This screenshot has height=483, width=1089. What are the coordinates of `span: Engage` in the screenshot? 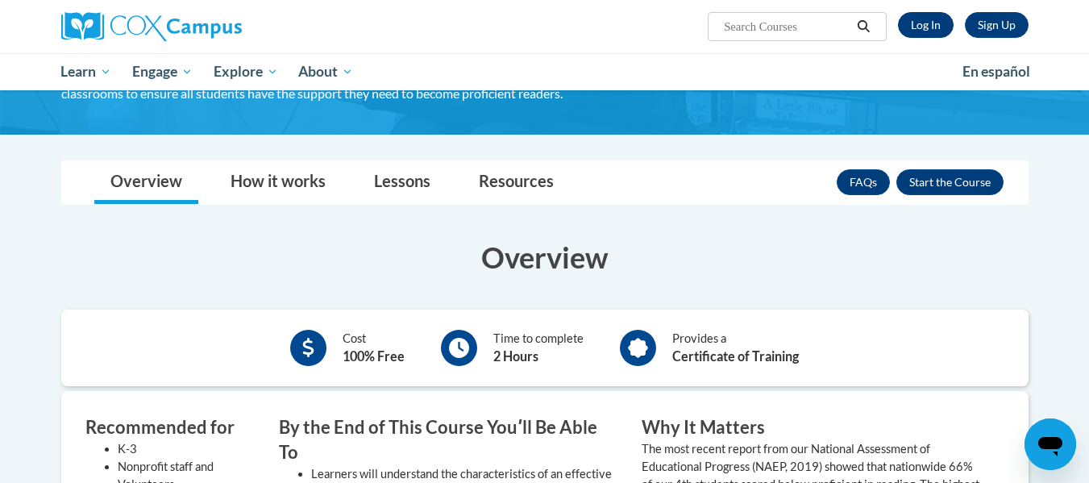 It's located at (162, 72).